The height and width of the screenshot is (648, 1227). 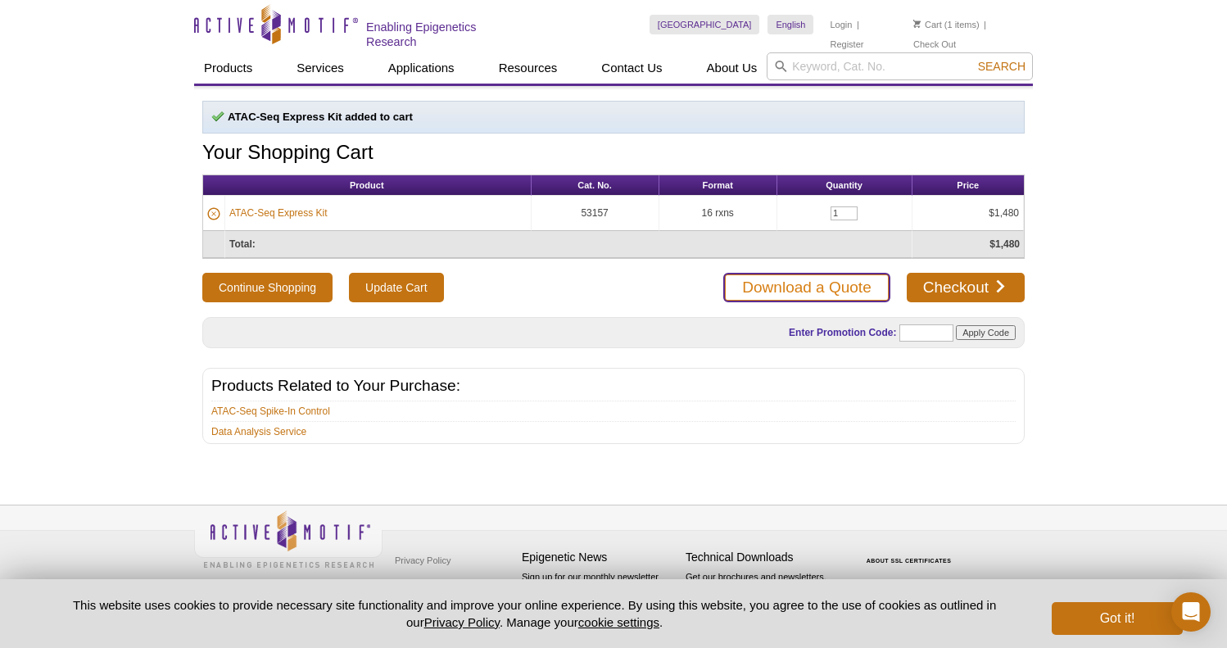 What do you see at coordinates (917, 24) in the screenshot?
I see `img: Your Cart` at bounding box center [917, 24].